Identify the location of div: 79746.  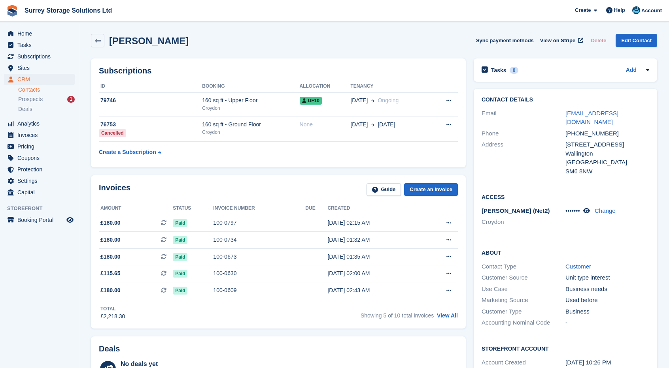
(150, 100).